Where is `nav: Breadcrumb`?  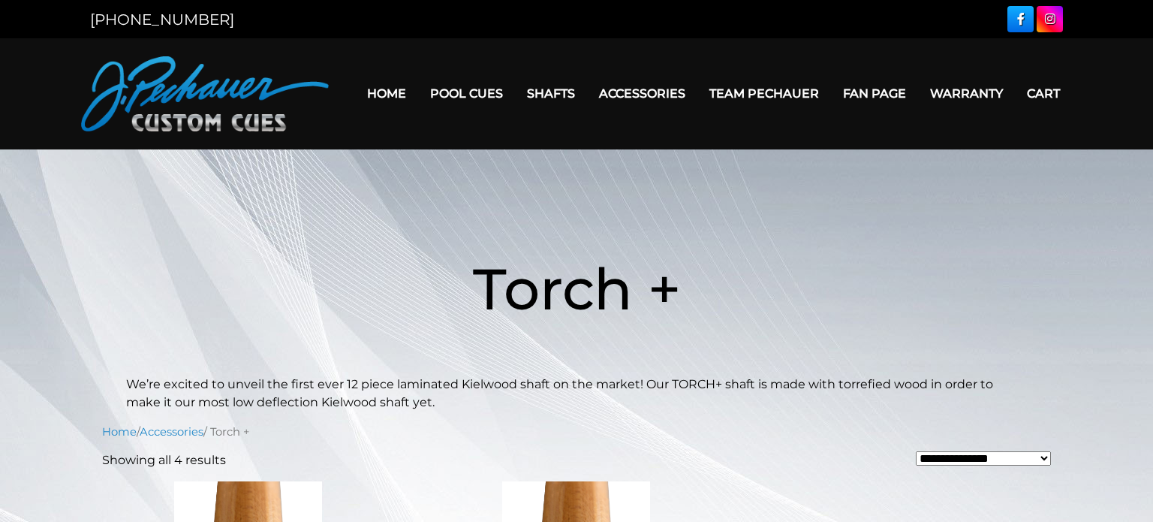 nav: Breadcrumb is located at coordinates (576, 432).